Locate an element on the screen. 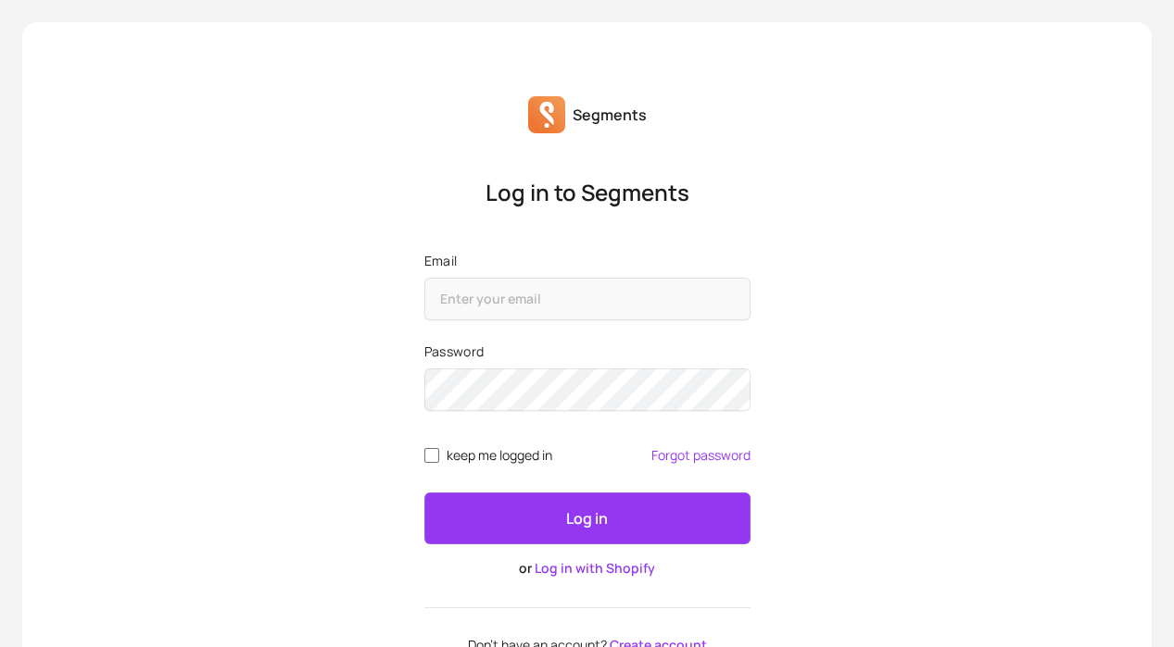 This screenshot has height=647, width=1174. a: Log in with Shopify is located at coordinates (595, 568).